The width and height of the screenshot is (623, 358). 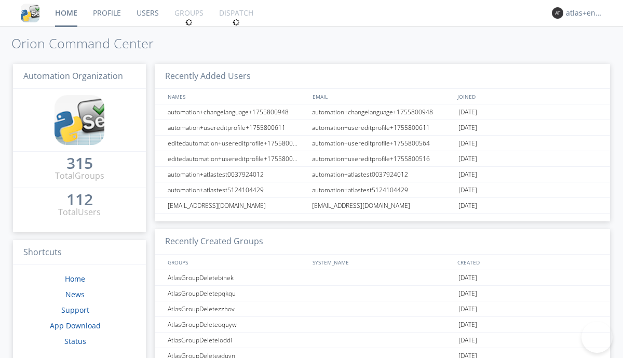 I want to click on a: Support, so click(x=75, y=309).